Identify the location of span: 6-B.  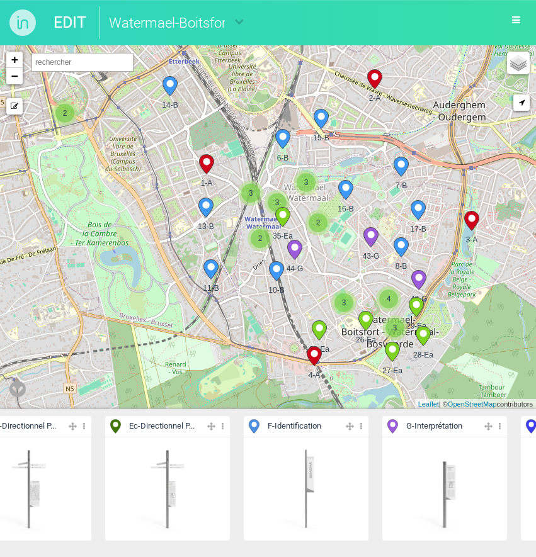
(283, 158).